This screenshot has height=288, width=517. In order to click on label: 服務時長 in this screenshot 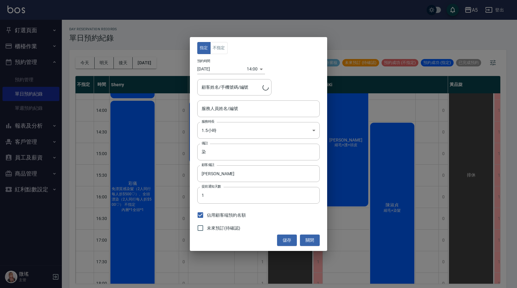, I will do `click(208, 122)`.